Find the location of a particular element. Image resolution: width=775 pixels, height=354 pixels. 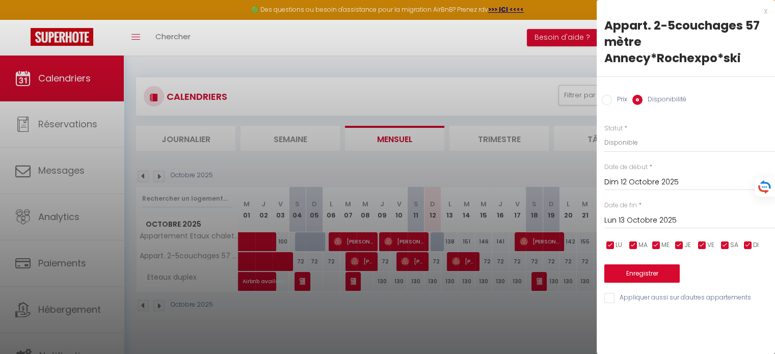

span: MA is located at coordinates (643, 245).